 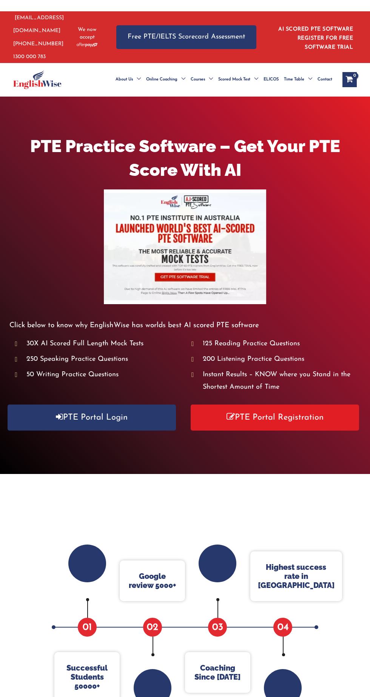 What do you see at coordinates (29, 57) in the screenshot?
I see `a: 1300 000 783` at bounding box center [29, 57].